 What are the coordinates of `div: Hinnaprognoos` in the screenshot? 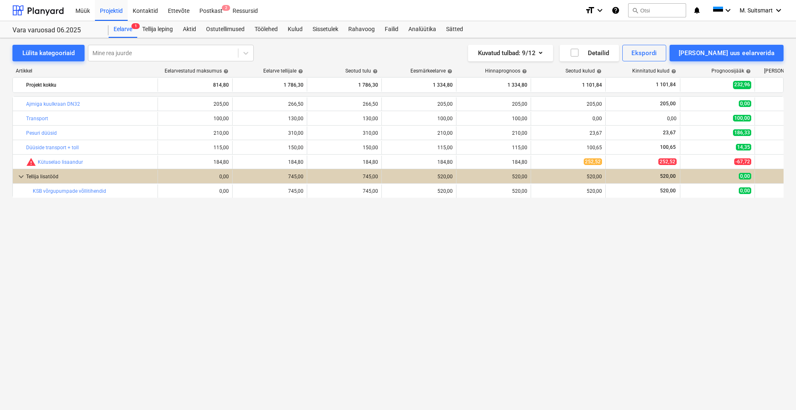 It's located at (506, 71).